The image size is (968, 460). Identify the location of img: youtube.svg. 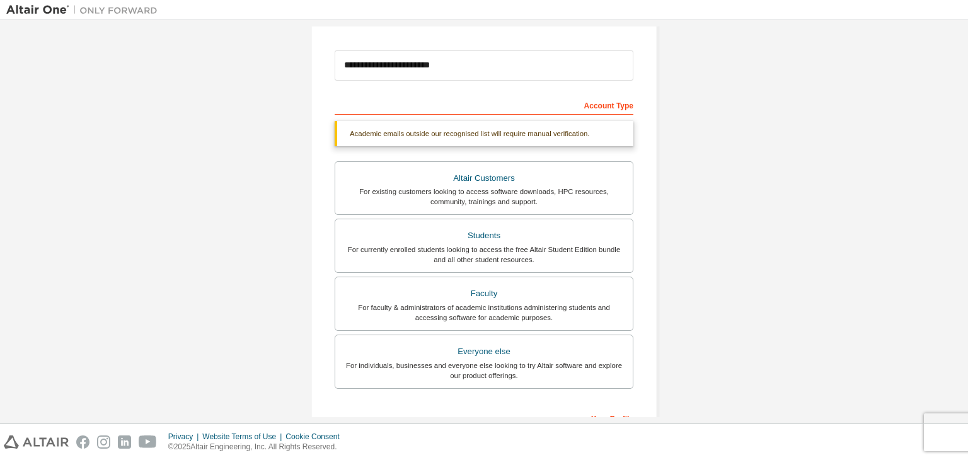
(147, 442).